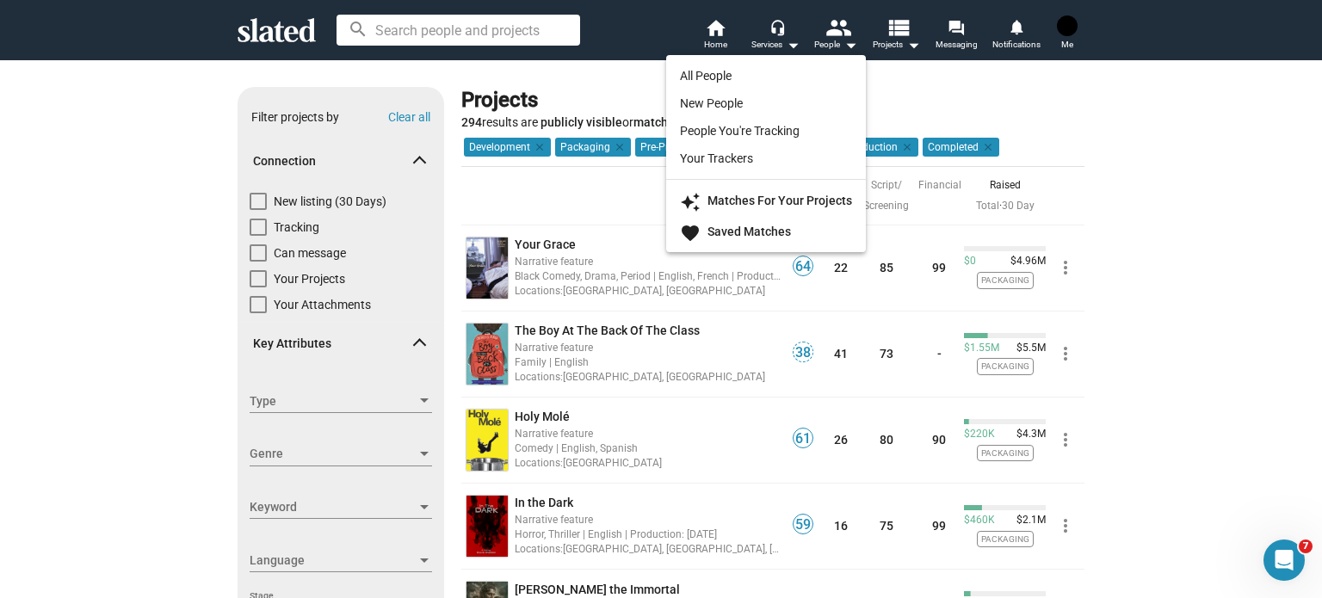 The height and width of the screenshot is (598, 1322). What do you see at coordinates (780, 201) in the screenshot?
I see `strong: Matches For Your Projects` at bounding box center [780, 201].